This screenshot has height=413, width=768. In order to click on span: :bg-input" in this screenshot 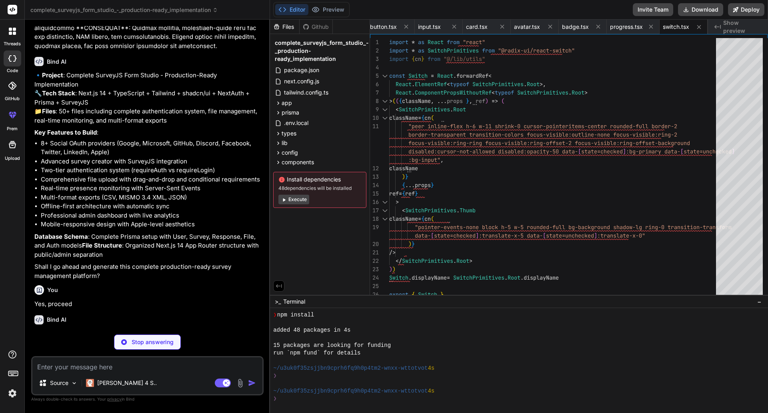, I will do `click(425, 160)`.